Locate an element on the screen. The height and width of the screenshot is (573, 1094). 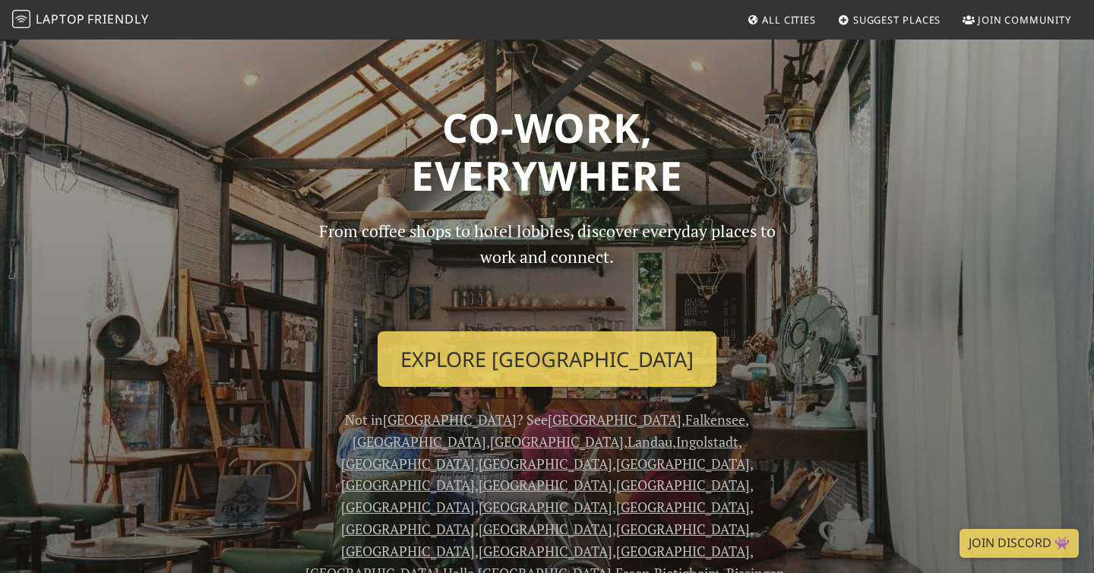
a: All Cities is located at coordinates (781, 20).